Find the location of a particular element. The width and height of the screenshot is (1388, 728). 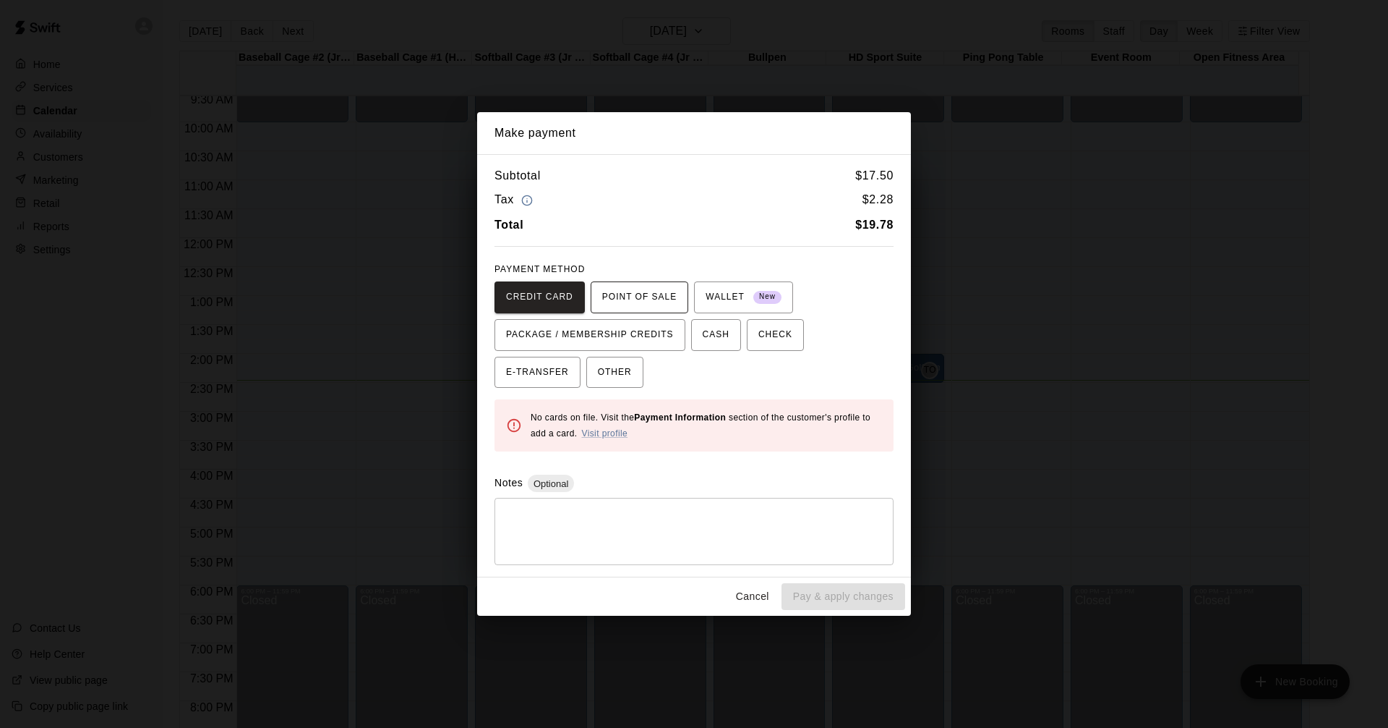

span: E-TRANSFER is located at coordinates (537, 372).